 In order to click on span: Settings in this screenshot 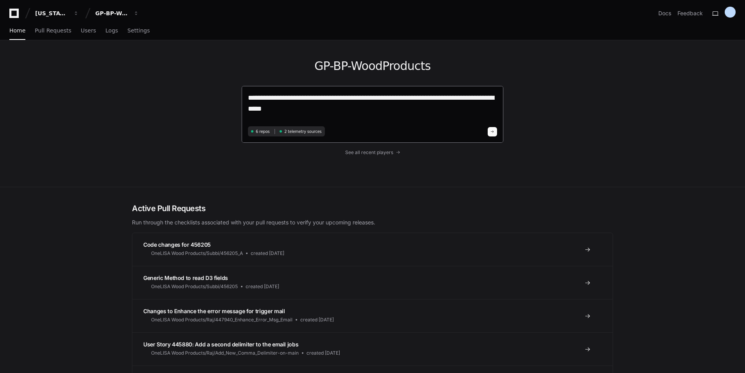, I will do `click(138, 30)`.